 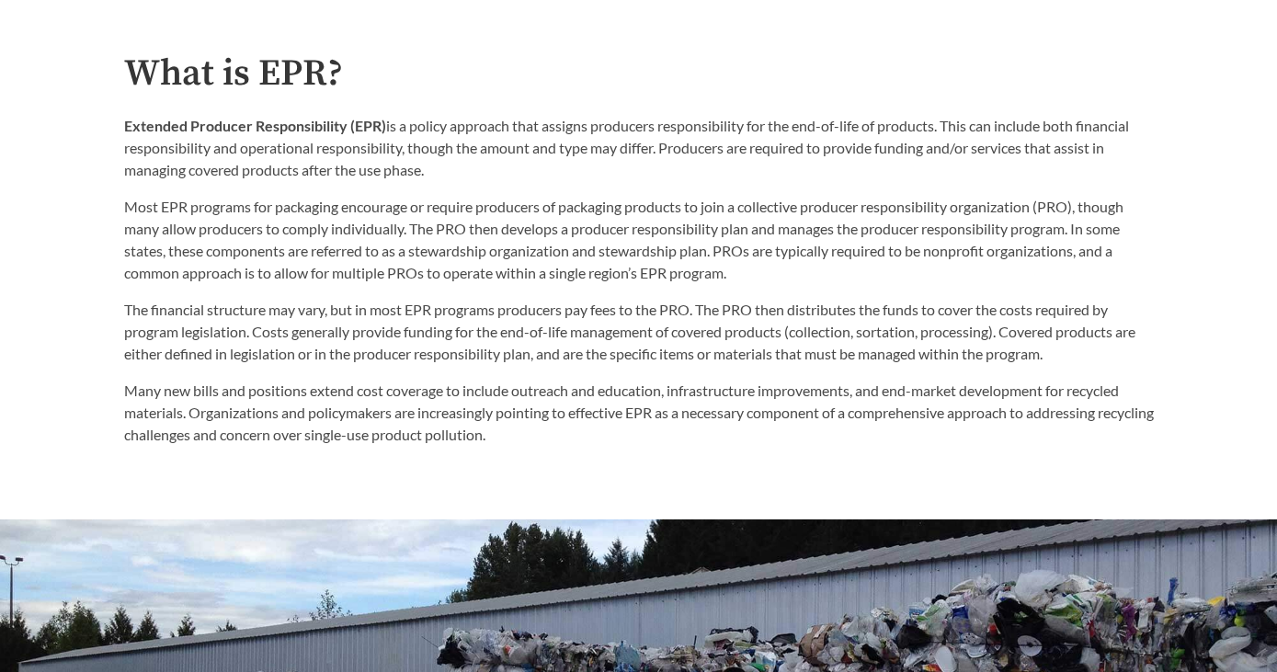 What do you see at coordinates (639, 332) in the screenshot?
I see `p: The financial structure may vary, but in most EPR programs producers pay fees to the PRO. The PRO...` at bounding box center [639, 332].